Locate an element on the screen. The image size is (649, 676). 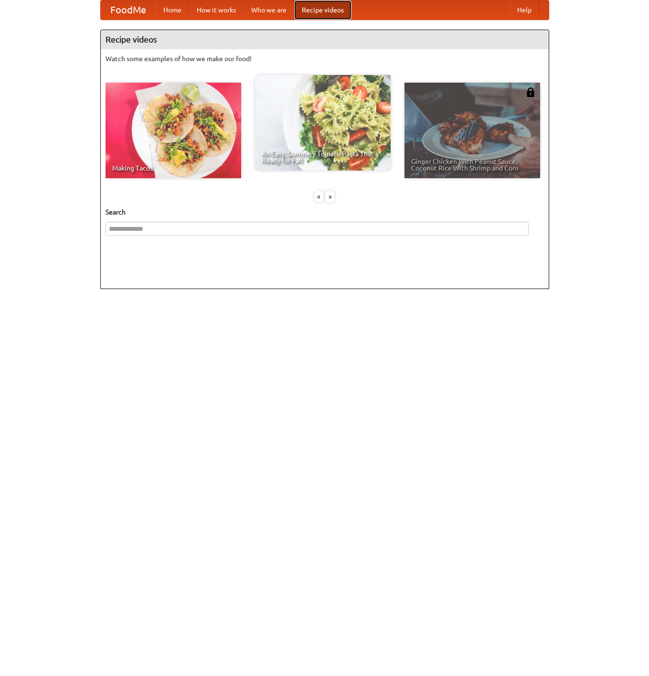
a: Who we are is located at coordinates (269, 10).